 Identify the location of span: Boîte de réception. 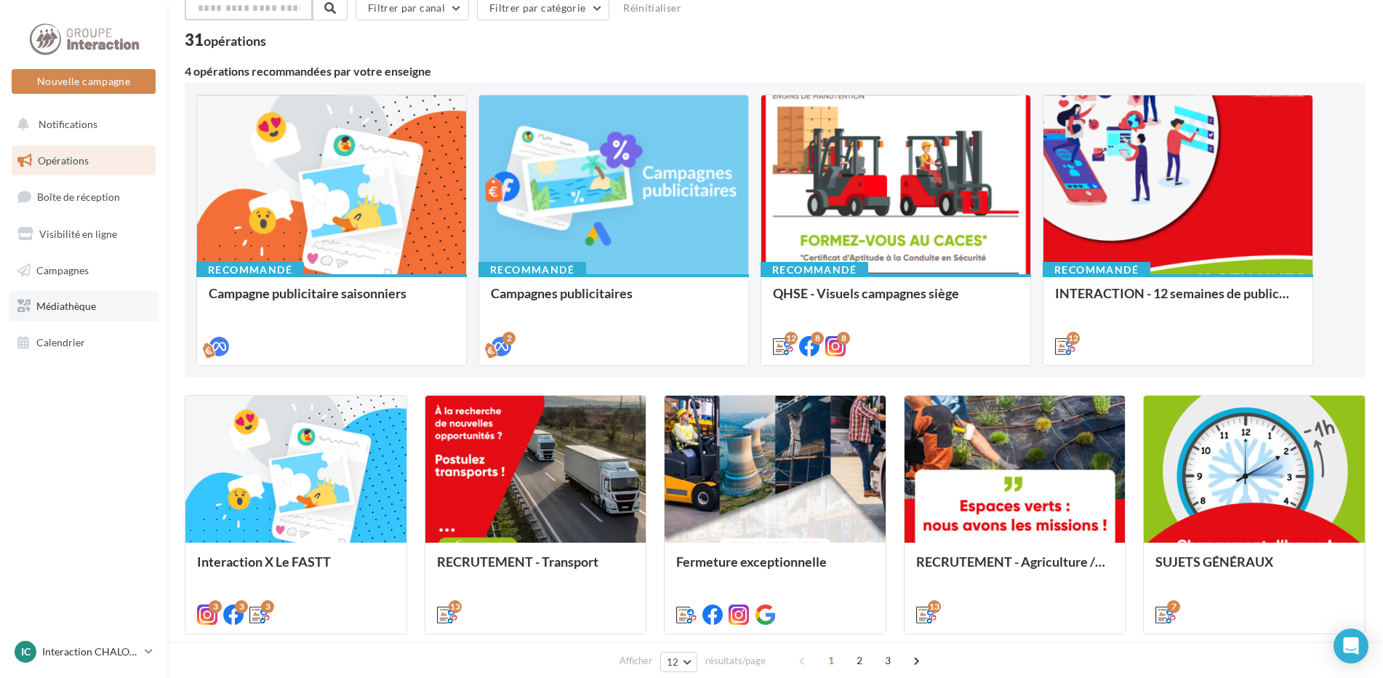
(79, 196).